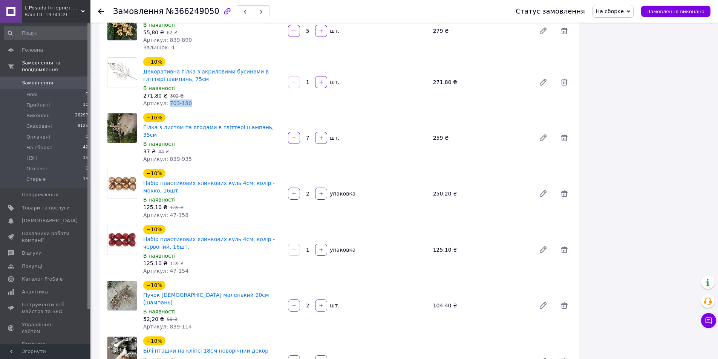  What do you see at coordinates (481, 306) in the screenshot?
I see `div: 104.40 ₴` at bounding box center [481, 306].